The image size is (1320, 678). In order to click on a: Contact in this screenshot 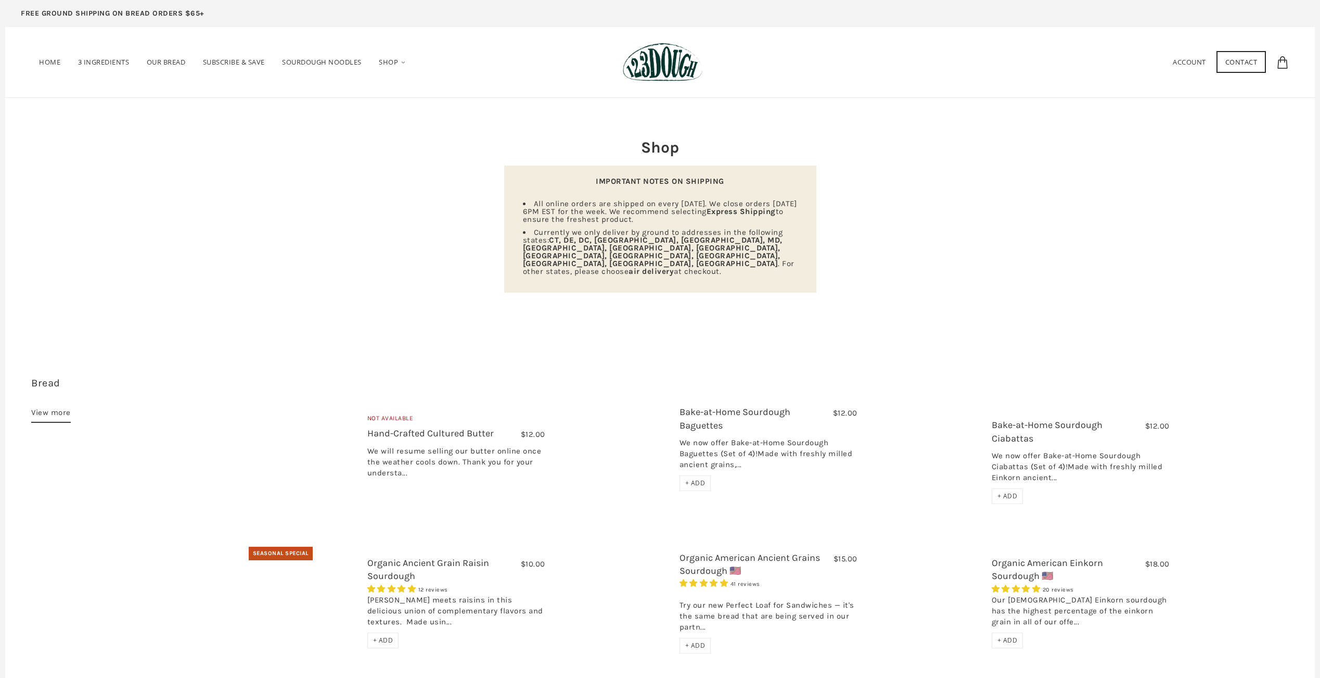, I will do `click(1242, 62)`.